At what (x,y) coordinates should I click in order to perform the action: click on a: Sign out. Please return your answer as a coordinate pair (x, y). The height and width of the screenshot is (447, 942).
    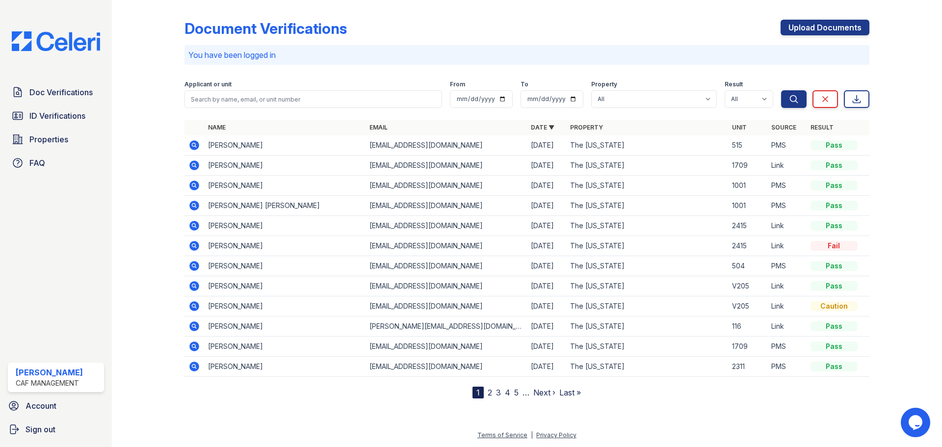
    Looking at the image, I should click on (56, 430).